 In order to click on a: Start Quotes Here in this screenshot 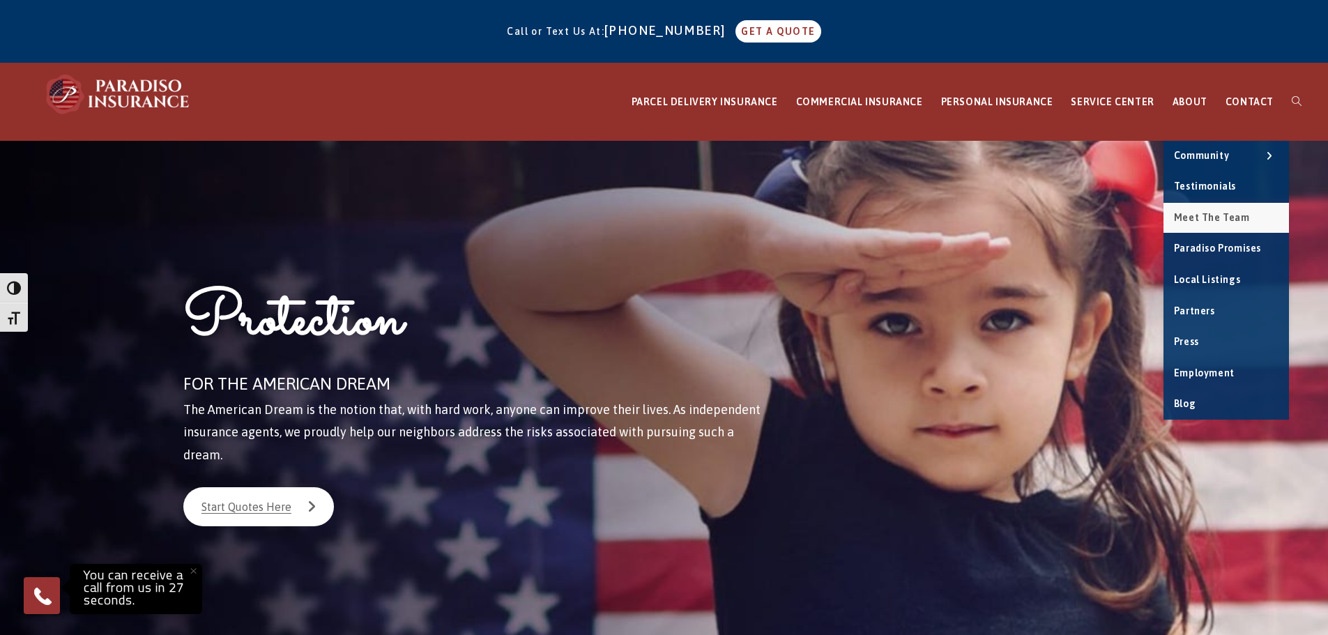, I will do `click(259, 507)`.